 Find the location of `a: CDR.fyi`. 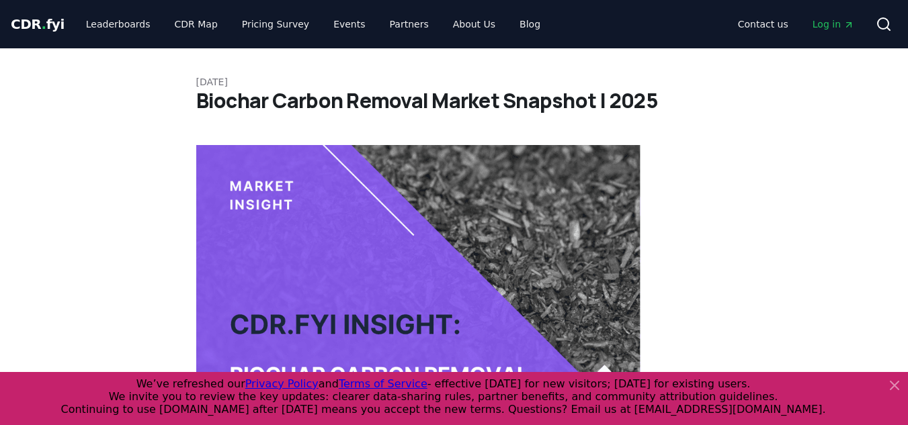

a: CDR.fyi is located at coordinates (38, 24).